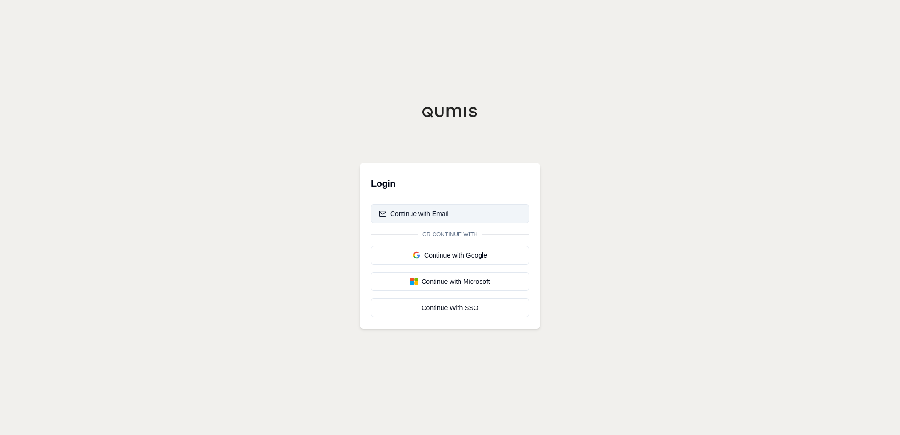 This screenshot has height=435, width=900. What do you see at coordinates (450, 112) in the screenshot?
I see `img: Qumis` at bounding box center [450, 112].